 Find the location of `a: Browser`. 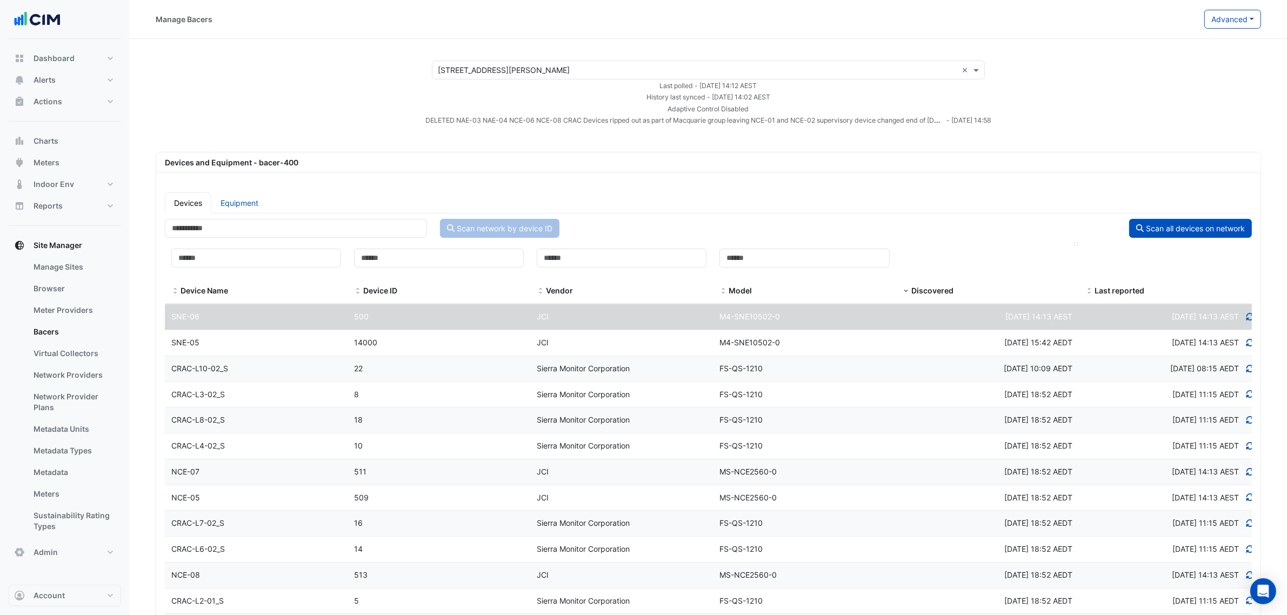

a: Browser is located at coordinates (73, 289).